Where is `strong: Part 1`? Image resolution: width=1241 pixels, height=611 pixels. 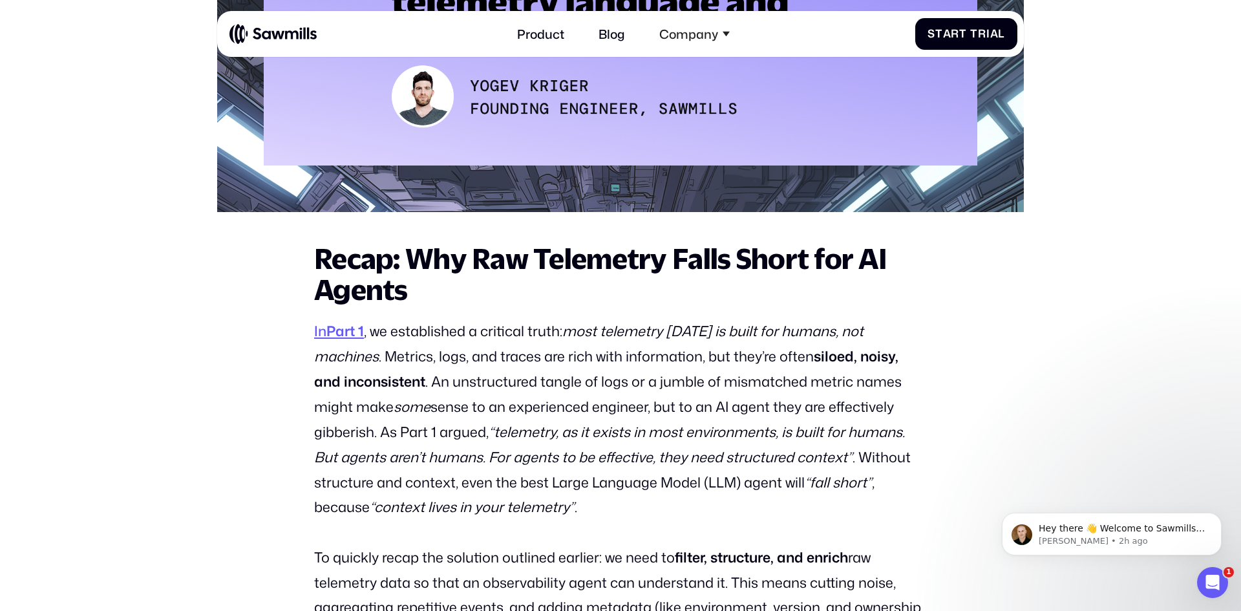 strong: Part 1 is located at coordinates (345, 330).